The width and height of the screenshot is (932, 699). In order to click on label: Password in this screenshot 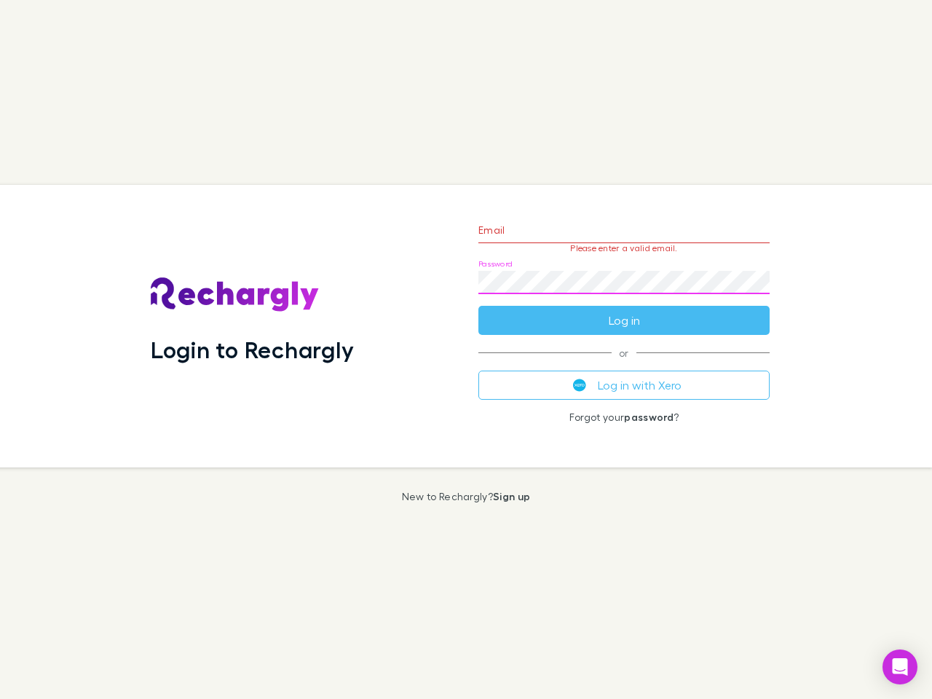, I will do `click(495, 264)`.